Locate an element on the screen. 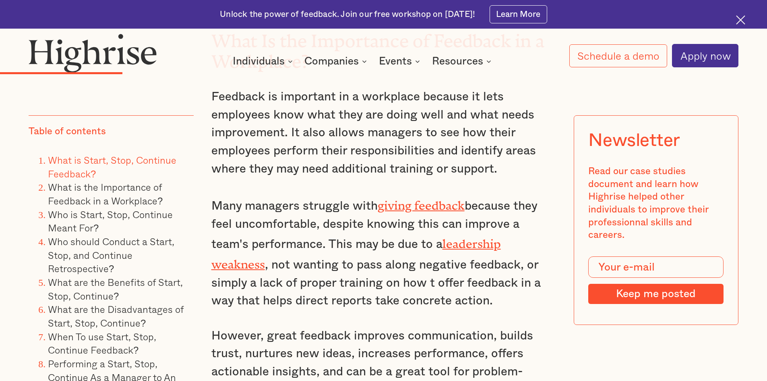 The image size is (767, 381). input: Keep me posted is located at coordinates (656, 294).